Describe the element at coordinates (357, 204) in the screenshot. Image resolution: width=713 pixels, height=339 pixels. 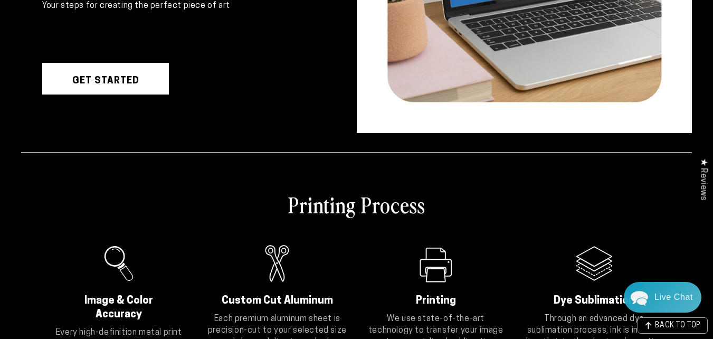
I see `h2: Printing Process` at that location.